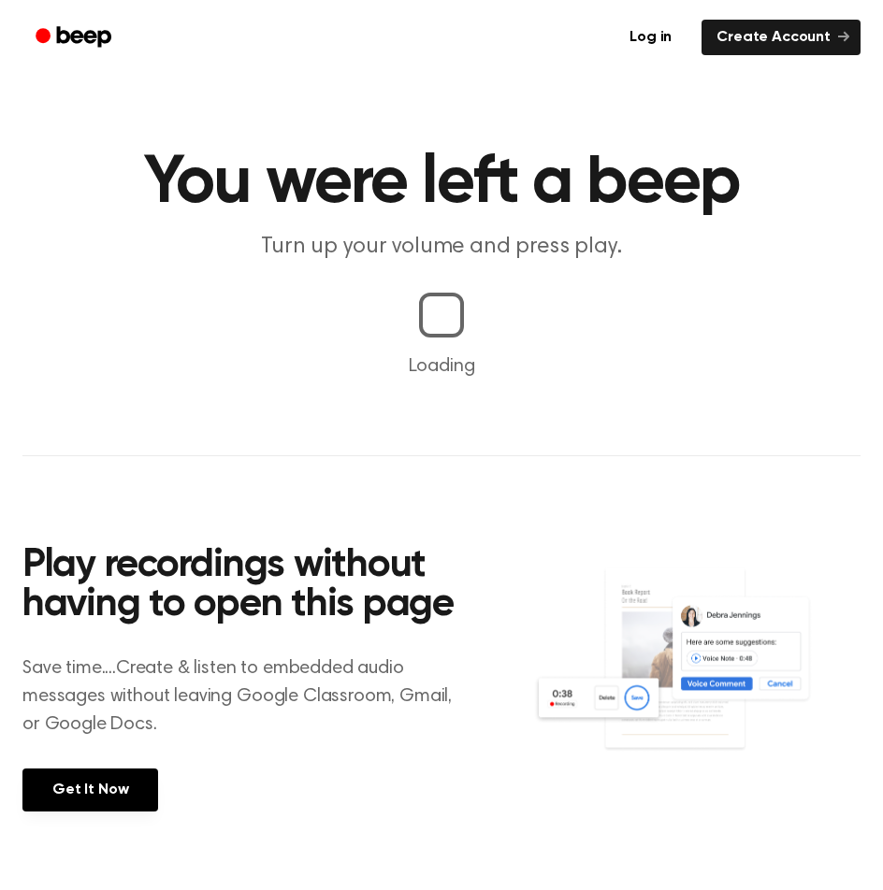 The width and height of the screenshot is (883, 890). What do you see at coordinates (441, 367) in the screenshot?
I see `p: Loading` at bounding box center [441, 367].